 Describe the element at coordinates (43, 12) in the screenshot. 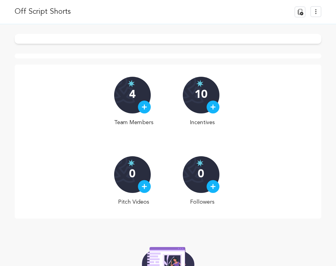

I see `p: Off Script Shorts` at that location.